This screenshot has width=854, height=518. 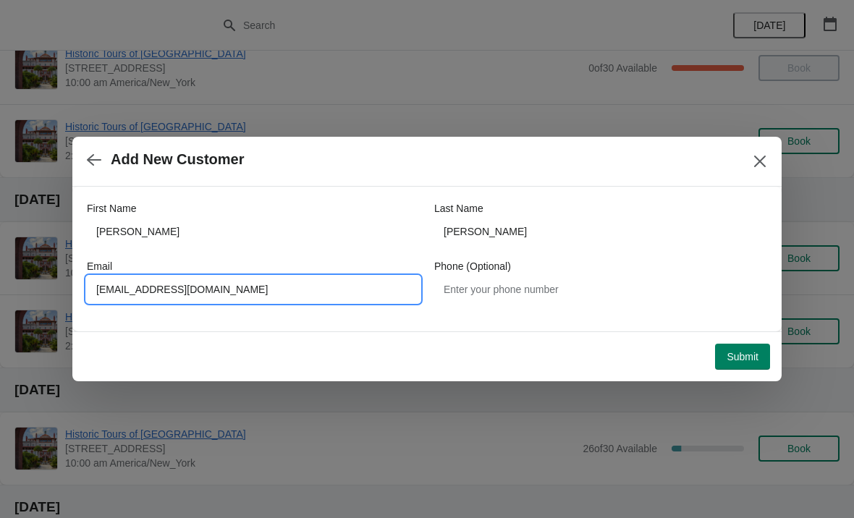 I want to click on input: Enter your phone number, so click(x=601, y=290).